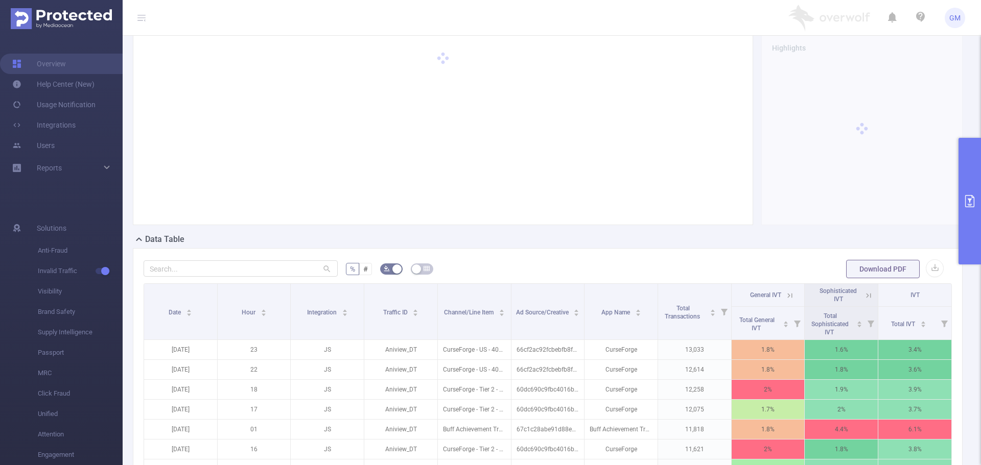  Describe the element at coordinates (254, 370) in the screenshot. I see `p: 22` at that location.